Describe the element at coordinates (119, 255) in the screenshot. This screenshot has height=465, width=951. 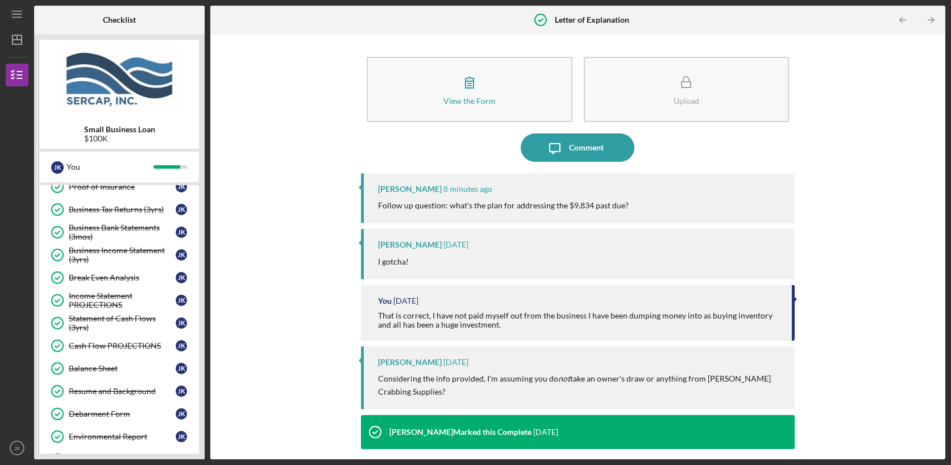
I see `a: Business Income Statement (3yrs)JK` at that location.